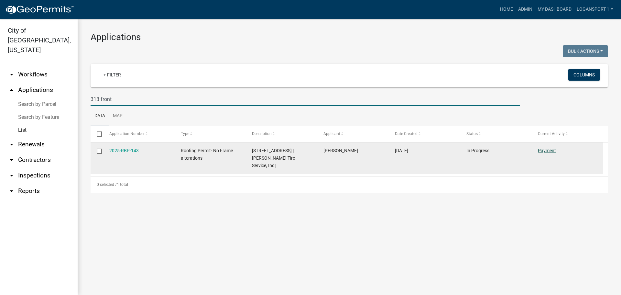 This screenshot has height=295, width=621. Describe the element at coordinates (124, 150) in the screenshot. I see `a: 2025-RBP-143` at that location.